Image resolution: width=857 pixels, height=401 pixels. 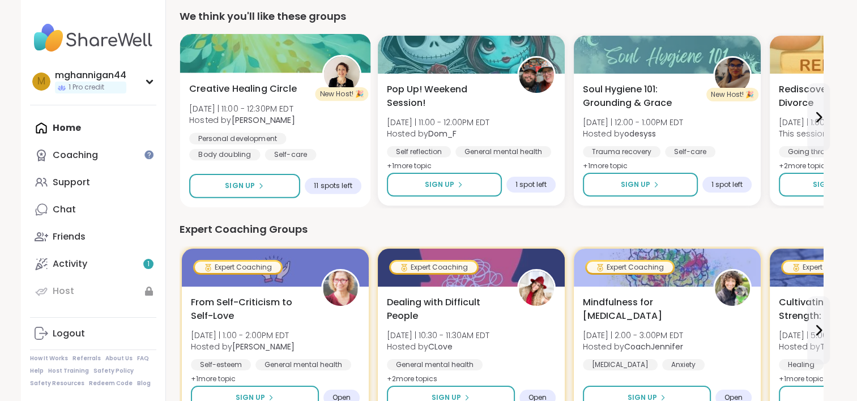 I want to click on b: odesyss, so click(x=640, y=134).